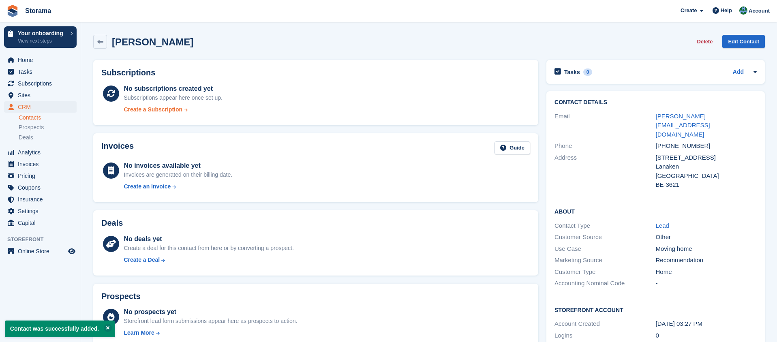  Describe the element at coordinates (42, 211) in the screenshot. I see `span: Settings` at that location.